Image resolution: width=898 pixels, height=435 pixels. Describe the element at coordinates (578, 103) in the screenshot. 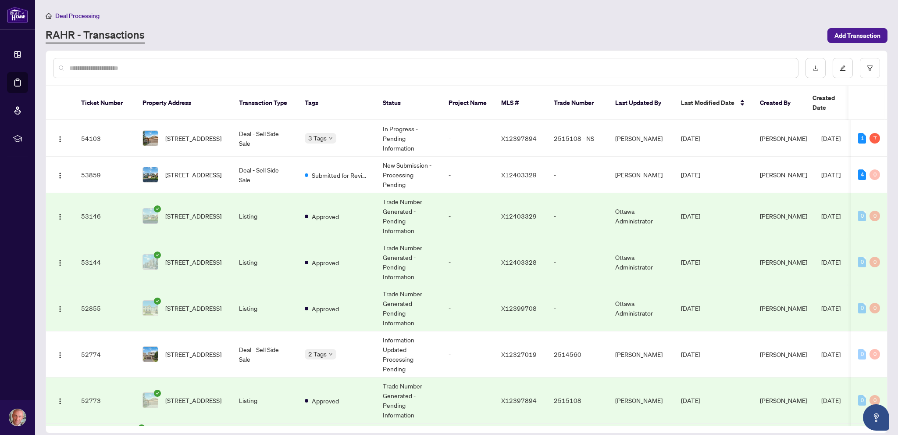

I see `th: Trade Number` at that location.